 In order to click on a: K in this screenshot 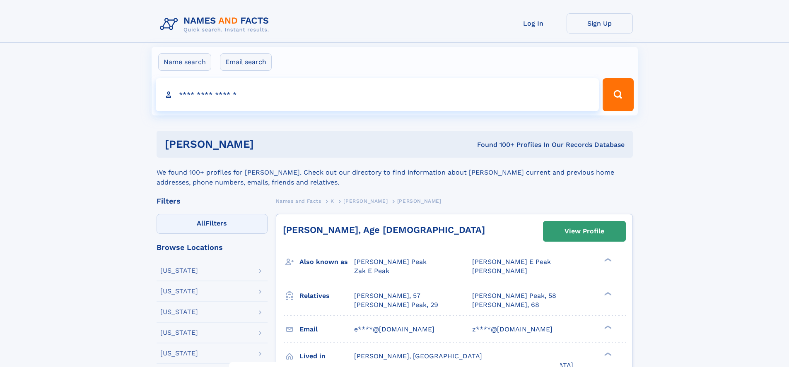, I will do `click(332, 201)`.